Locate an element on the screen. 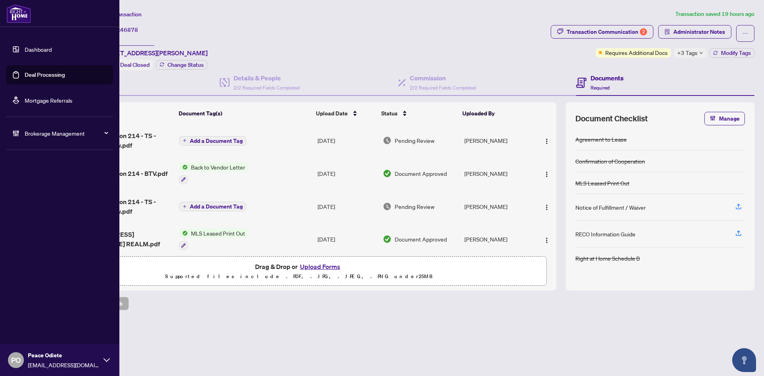  a: Deal Processing is located at coordinates (45, 75).